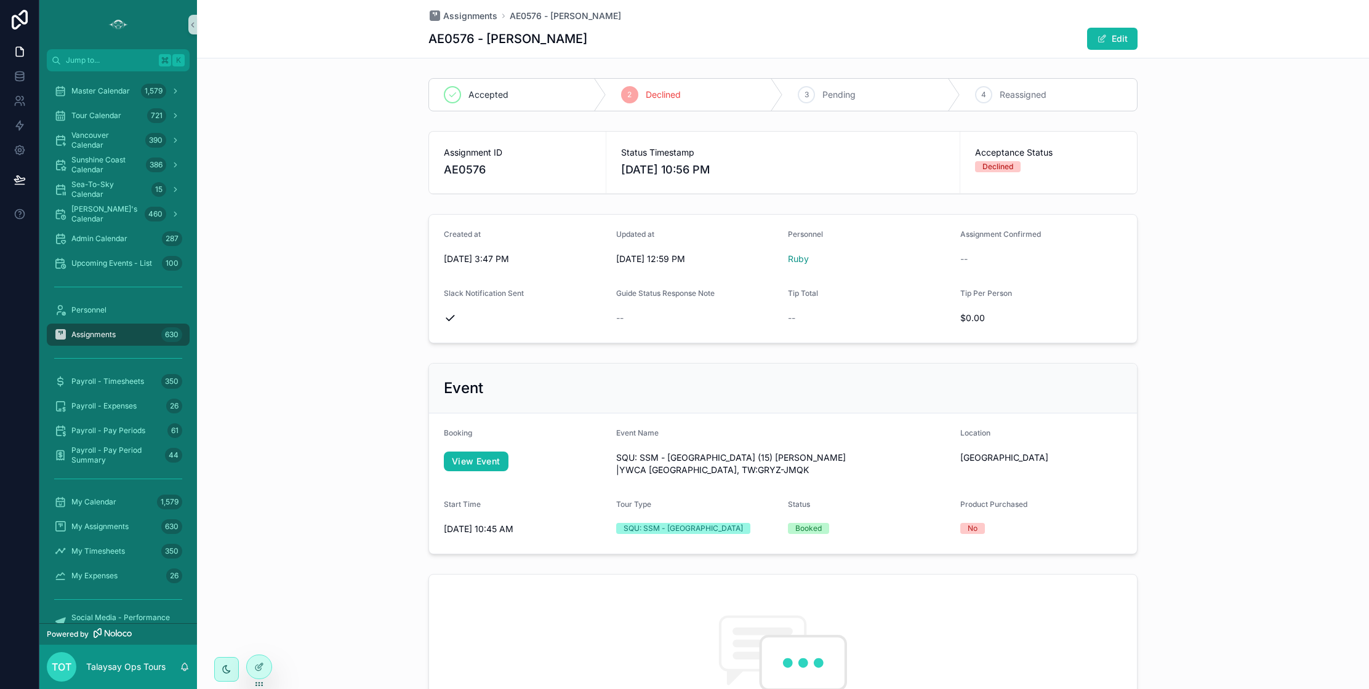 The height and width of the screenshot is (689, 1369). What do you see at coordinates (665, 293) in the screenshot?
I see `span: Guide Status Response Note` at bounding box center [665, 293].